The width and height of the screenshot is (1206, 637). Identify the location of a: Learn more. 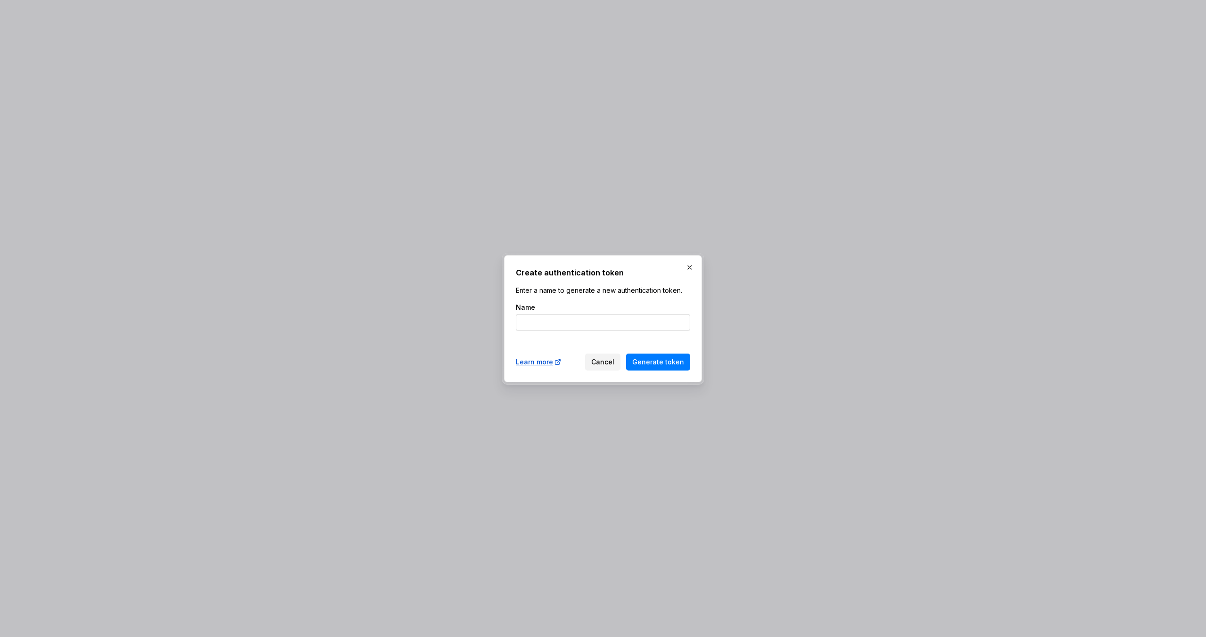
(538, 362).